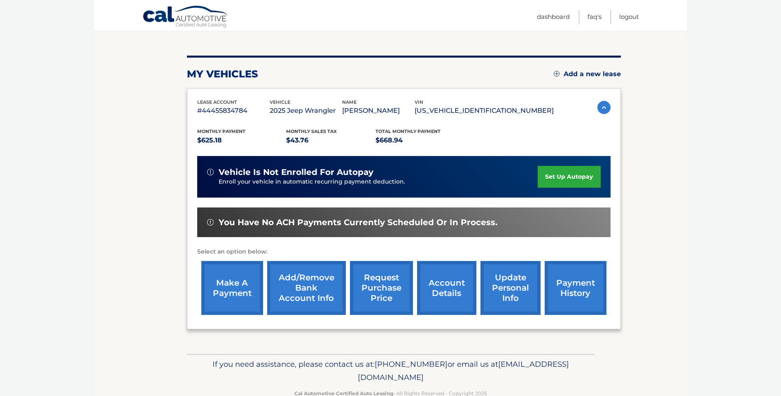  I want to click on a: update personal info, so click(511, 288).